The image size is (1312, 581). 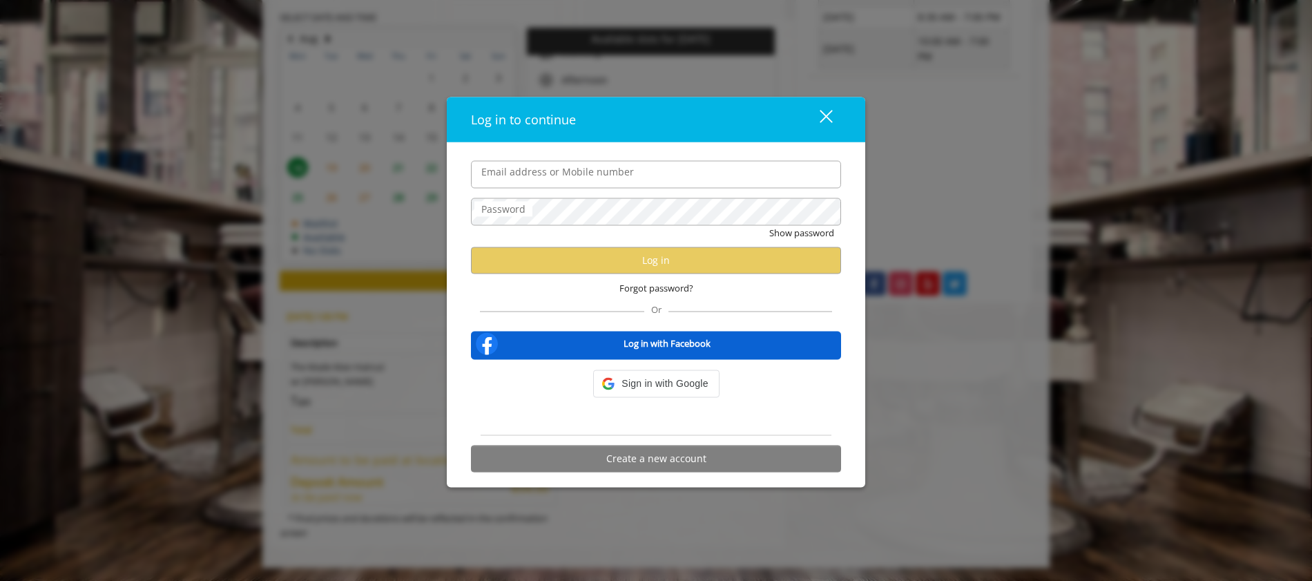 I want to click on span: Sign in with Google, so click(x=665, y=383).